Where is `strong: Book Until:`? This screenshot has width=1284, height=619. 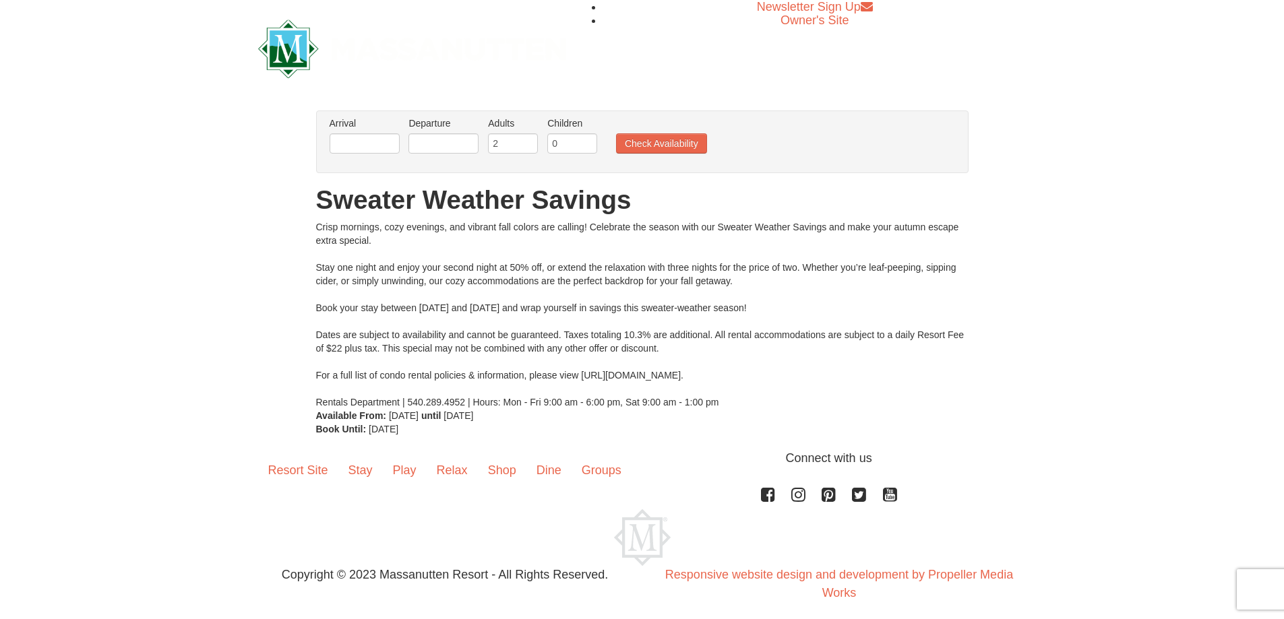 strong: Book Until: is located at coordinates (341, 429).